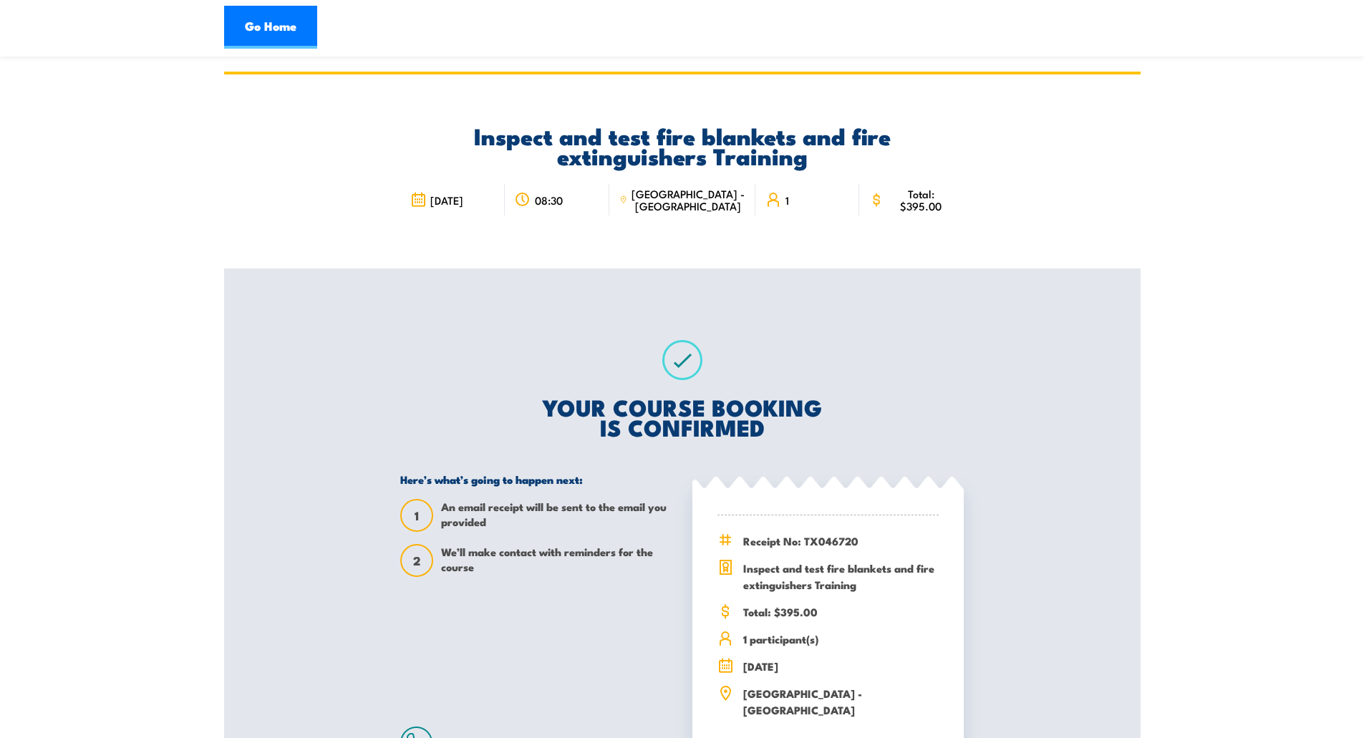 The height and width of the screenshot is (738, 1364). Describe the element at coordinates (841, 541) in the screenshot. I see `span: Receipt No: TX046720` at that location.